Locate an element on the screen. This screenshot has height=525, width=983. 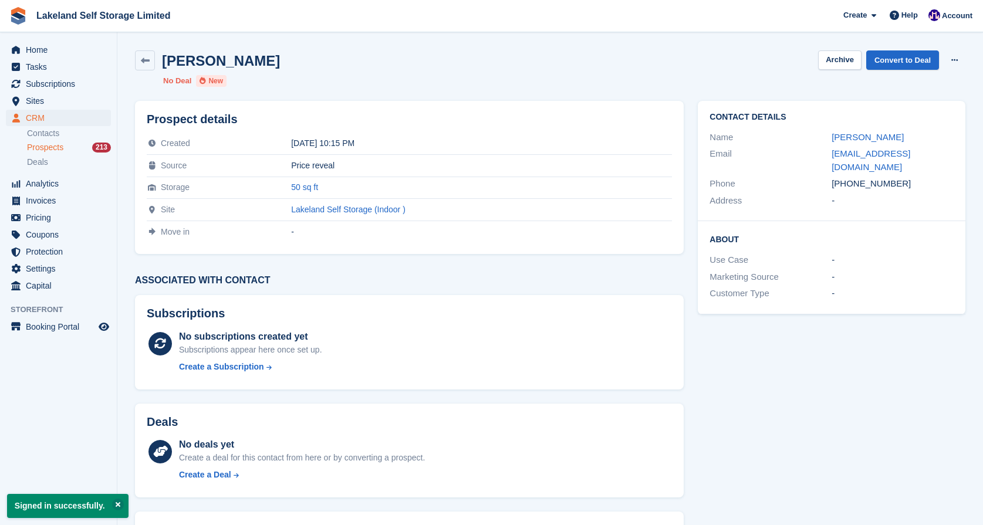
a: Create a Deal is located at coordinates (302, 475).